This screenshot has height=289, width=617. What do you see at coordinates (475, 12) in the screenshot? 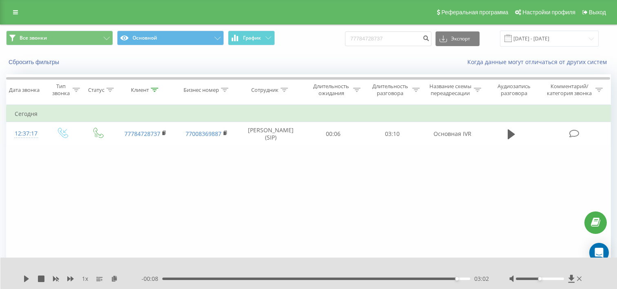
I see `span: Реферальная программа` at bounding box center [475, 12].